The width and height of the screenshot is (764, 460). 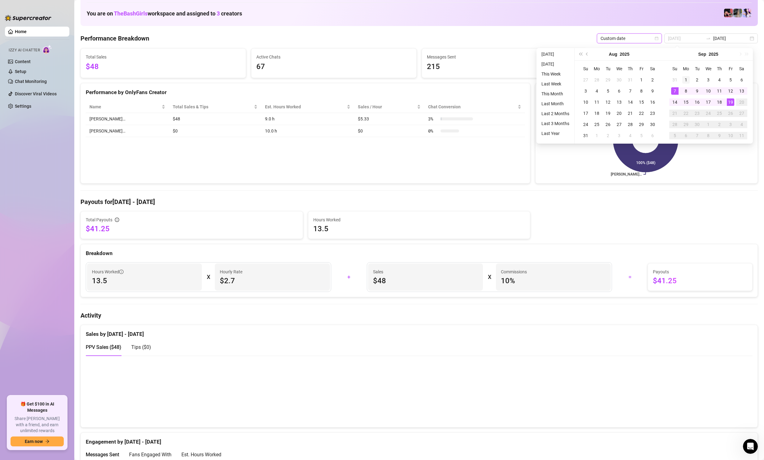 I want to click on th: Su, so click(x=586, y=69).